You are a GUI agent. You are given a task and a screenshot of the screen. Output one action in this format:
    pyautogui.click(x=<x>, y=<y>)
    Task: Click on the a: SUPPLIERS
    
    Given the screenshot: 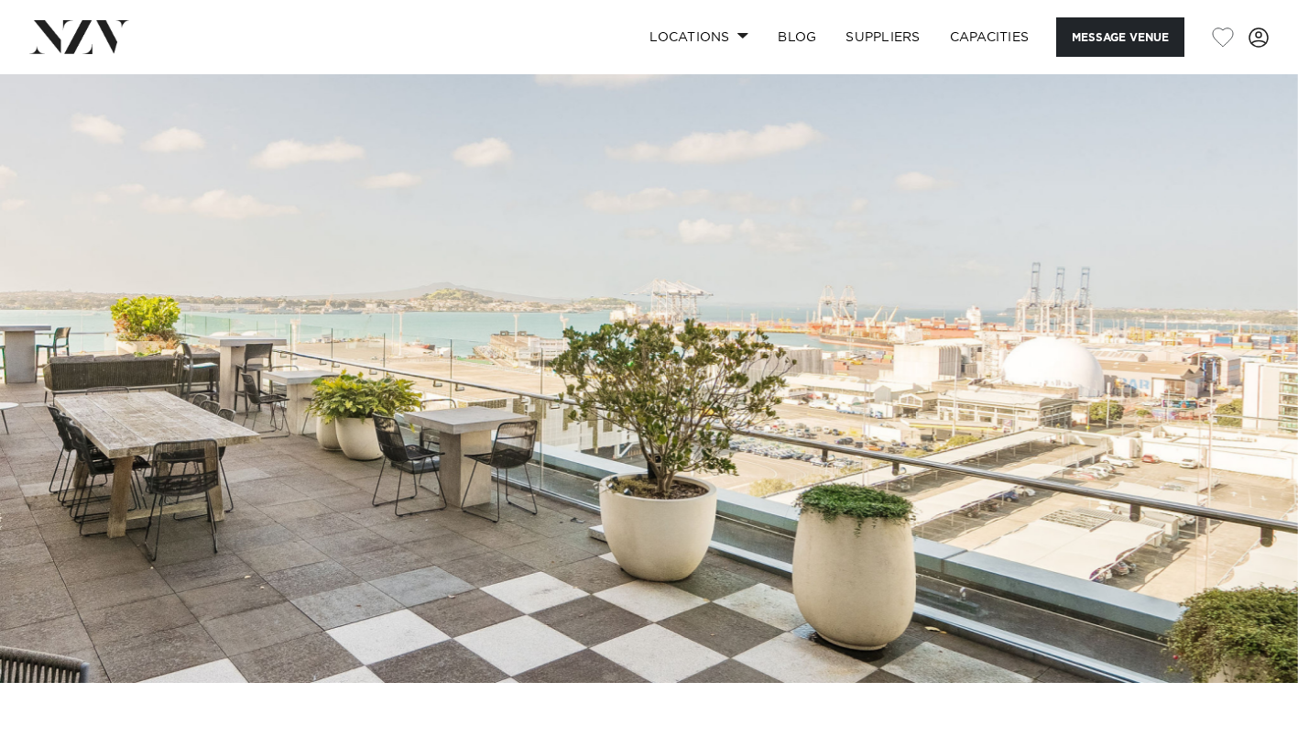 What is the action you would take?
    pyautogui.click(x=882, y=37)
    